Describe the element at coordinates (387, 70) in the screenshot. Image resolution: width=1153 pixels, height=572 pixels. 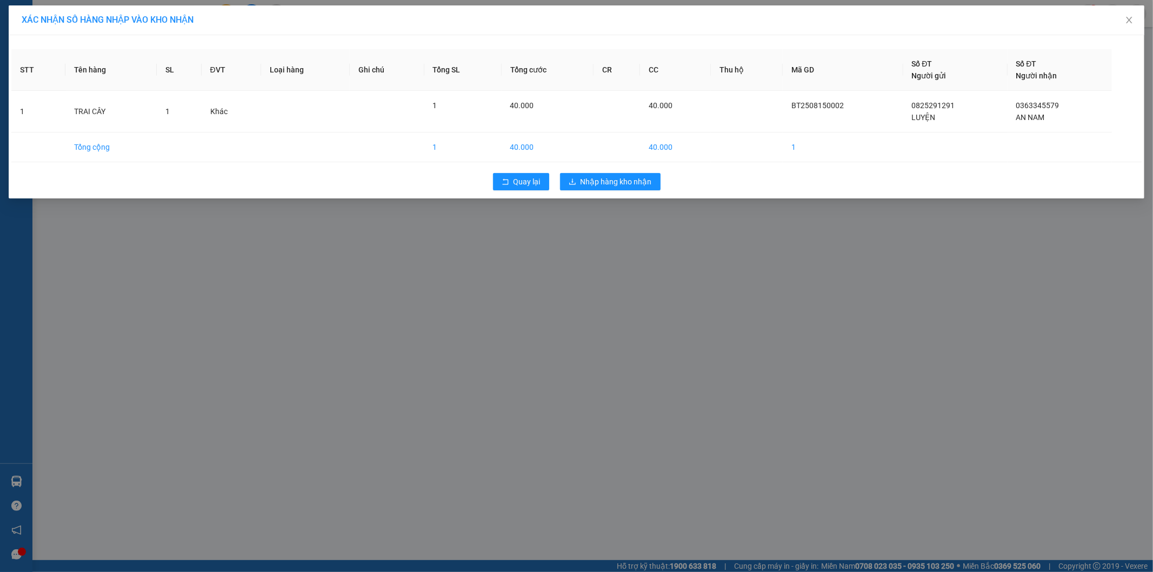
I see `th: Ghi chú` at that location.